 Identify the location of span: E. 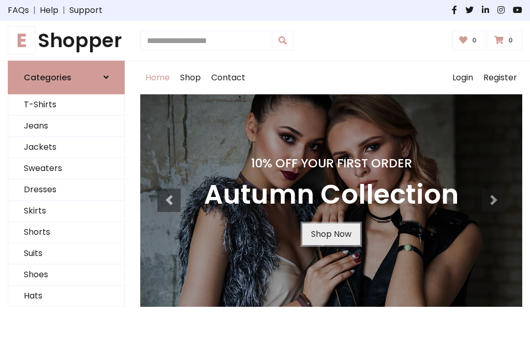
(22, 40).